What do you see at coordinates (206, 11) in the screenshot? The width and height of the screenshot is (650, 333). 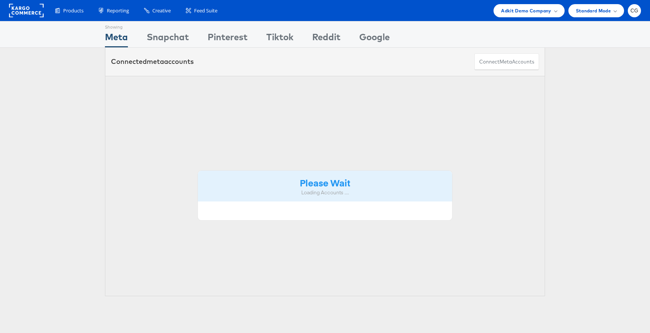 I see `span: Feed Suite` at bounding box center [206, 11].